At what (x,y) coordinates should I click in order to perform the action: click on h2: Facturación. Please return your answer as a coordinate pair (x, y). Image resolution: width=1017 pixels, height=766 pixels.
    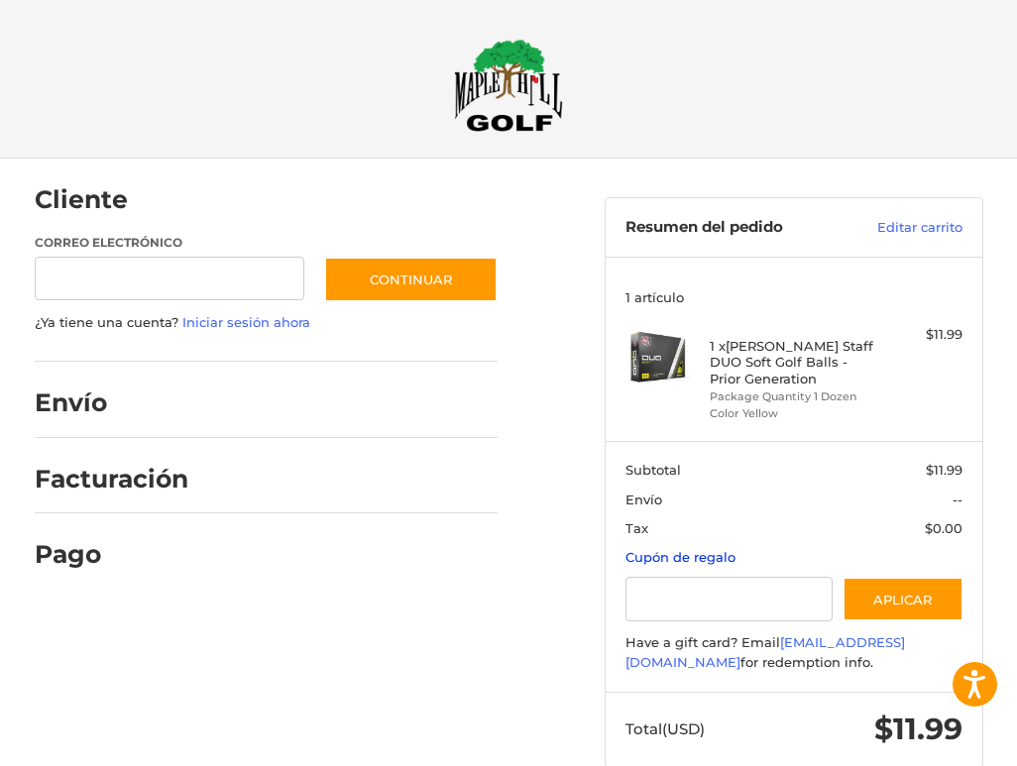
    Looking at the image, I should click on (111, 479).